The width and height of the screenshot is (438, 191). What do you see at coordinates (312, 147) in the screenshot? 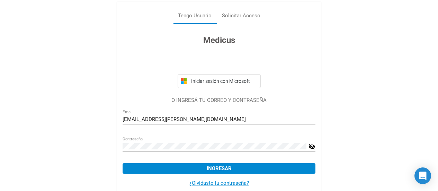
I see `mat-icon: visibility_off` at bounding box center [312, 147].